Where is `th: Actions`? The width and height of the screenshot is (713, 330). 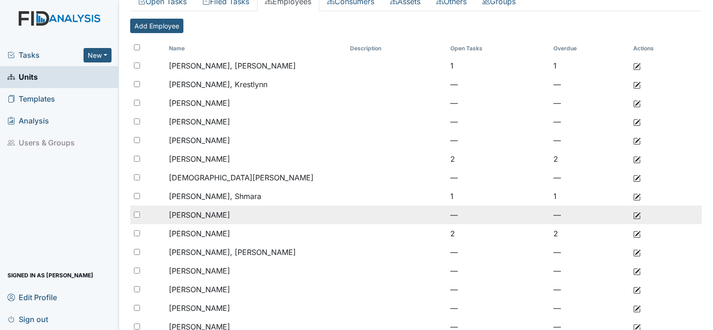 th: Actions is located at coordinates (665, 48).